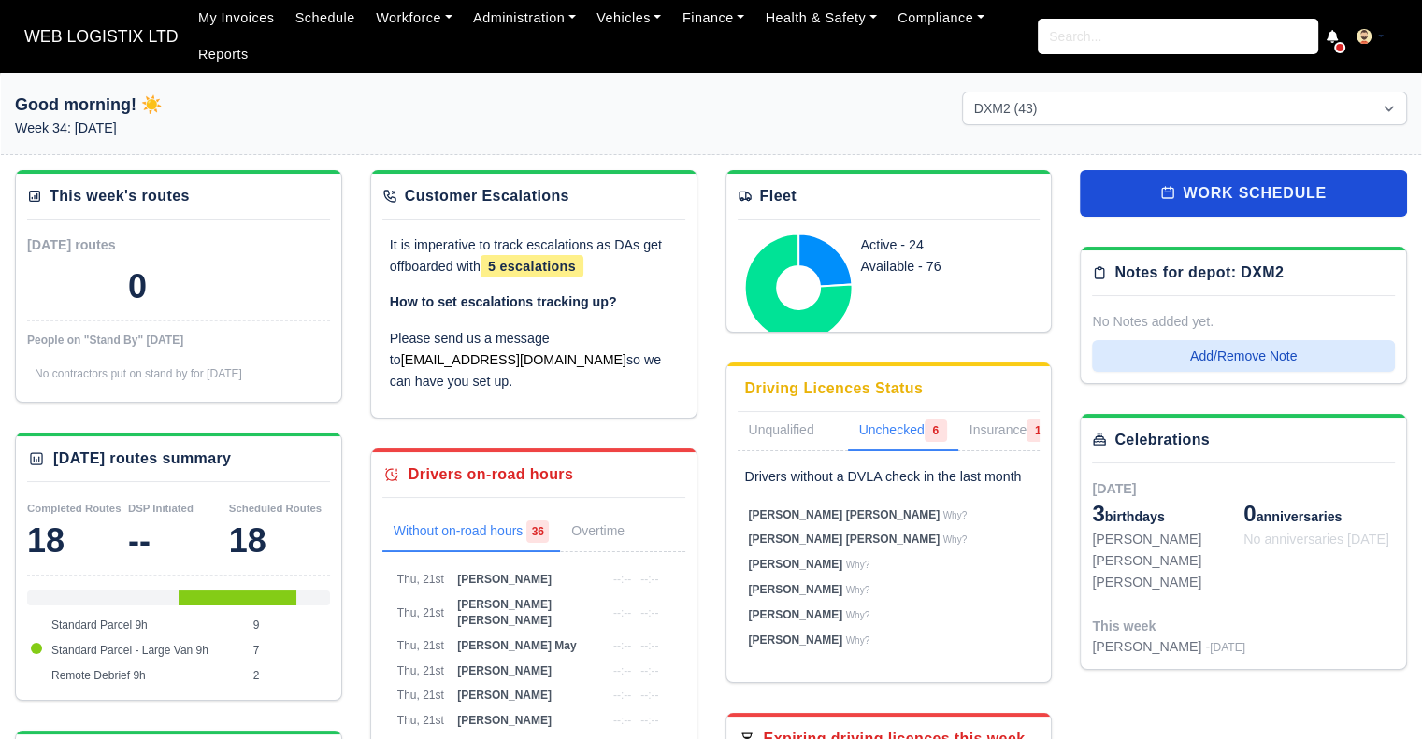 This screenshot has width=1422, height=739. What do you see at coordinates (137, 287) in the screenshot?
I see `div: 0` at bounding box center [137, 287].